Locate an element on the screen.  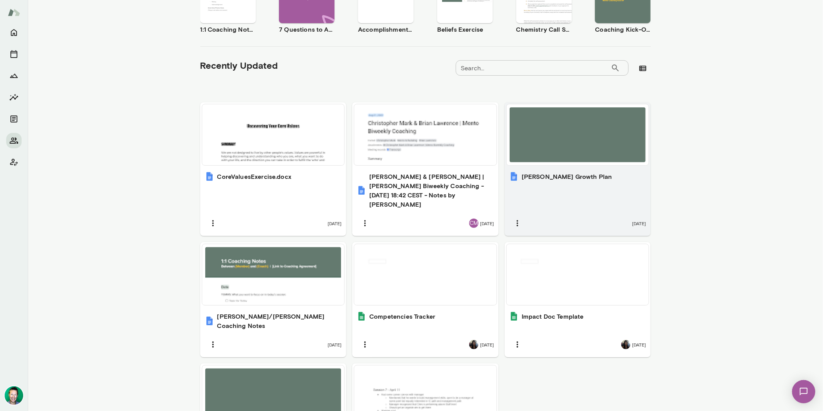
button: Insights is located at coordinates (14, 97).